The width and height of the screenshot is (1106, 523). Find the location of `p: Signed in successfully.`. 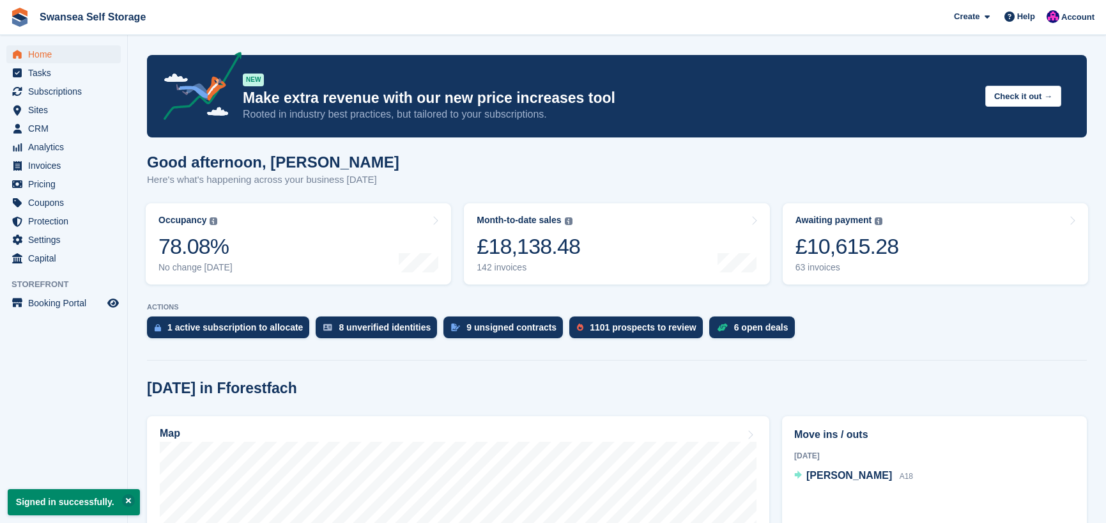

p: Signed in successfully. is located at coordinates (73, 502).